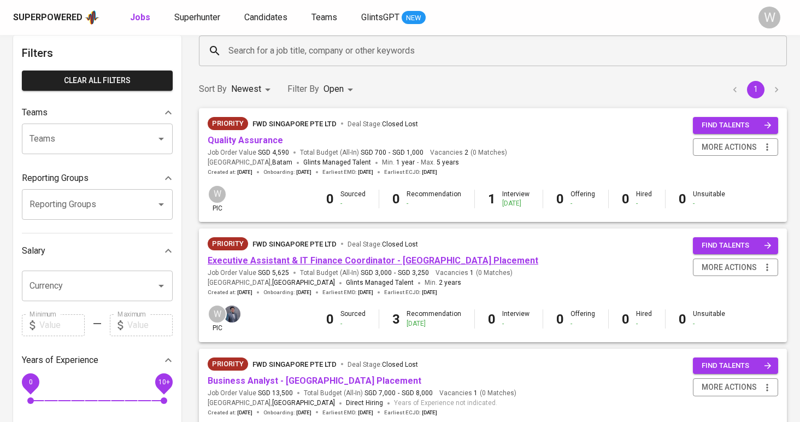  Describe the element at coordinates (97, 113) in the screenshot. I see `div: Teams` at that location.